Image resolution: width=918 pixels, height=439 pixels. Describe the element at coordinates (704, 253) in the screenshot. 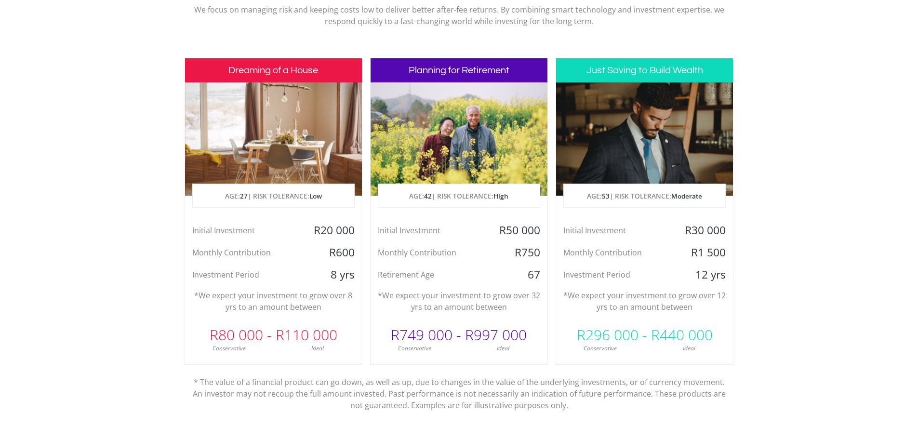

I see `div: R1 500` at that location.